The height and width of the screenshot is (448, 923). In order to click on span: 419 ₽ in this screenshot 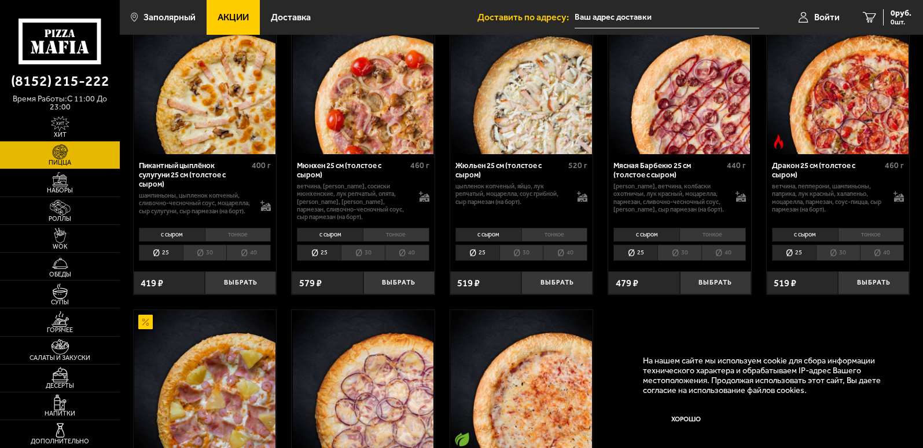, I will do `click(152, 283)`.